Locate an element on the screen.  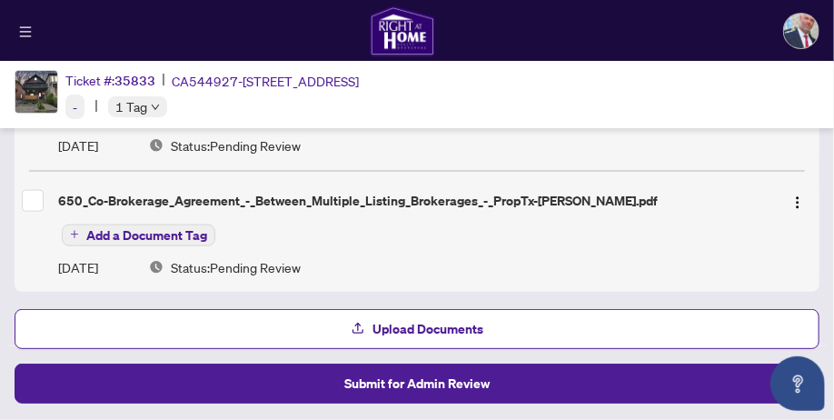
button: Logo is located at coordinates (798, 201).